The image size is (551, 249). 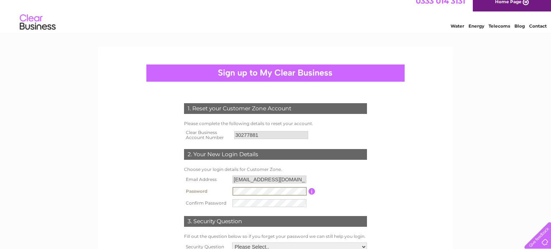 I want to click on td: Fill out the question below so if you forget your password we can still help you login., so click(x=276, y=237).